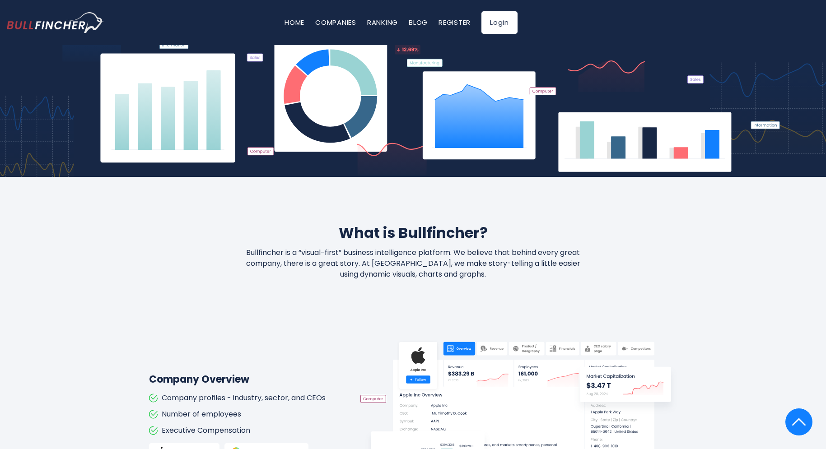  Describe the element at coordinates (55, 23) in the screenshot. I see `a: Go to homepage` at that location.